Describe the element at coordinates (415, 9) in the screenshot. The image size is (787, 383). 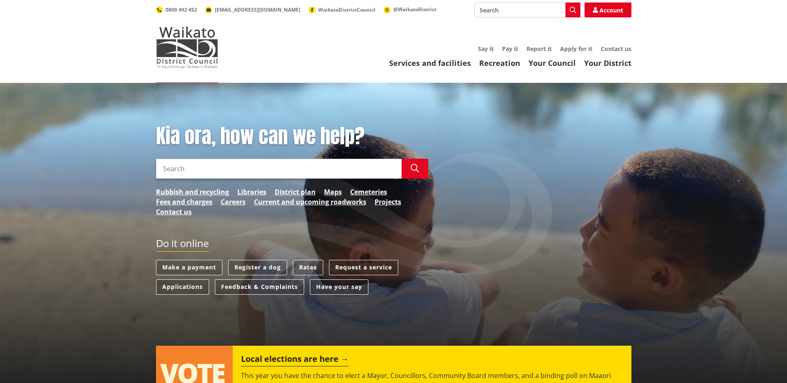
I see `span: @WaikatoDistrict` at that location.